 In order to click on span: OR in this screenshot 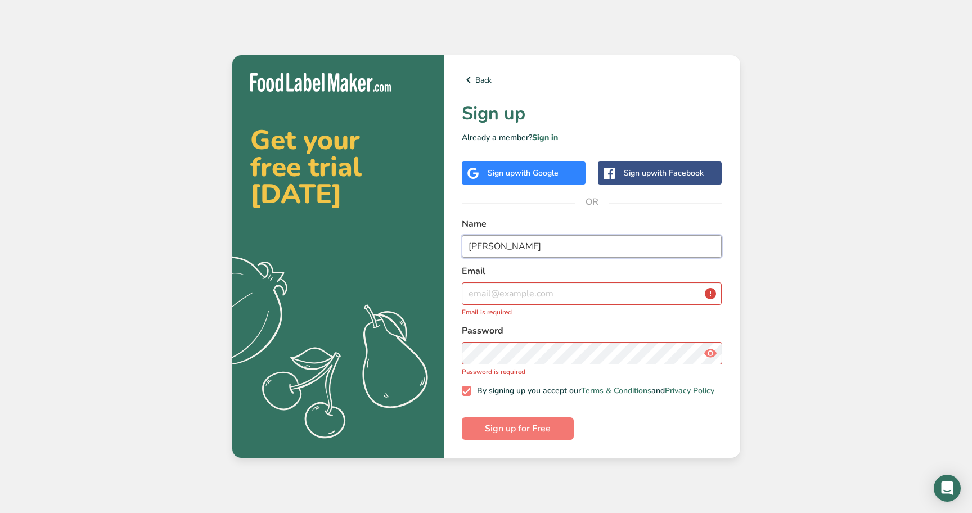, I will do `click(591, 202)`.